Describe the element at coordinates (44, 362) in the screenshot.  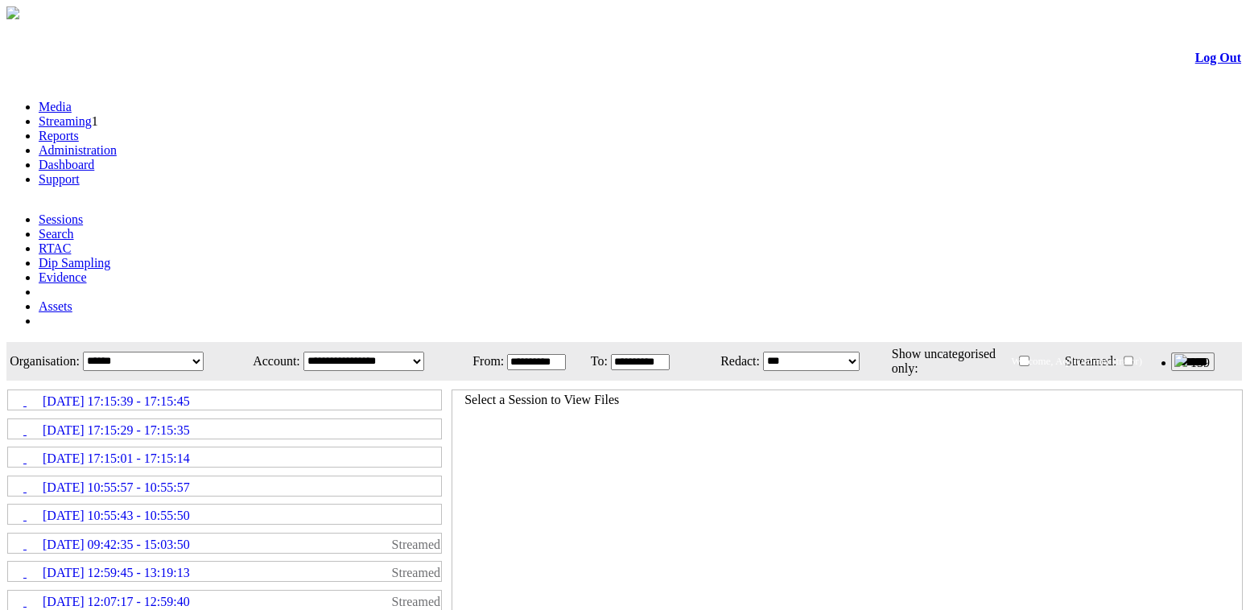
I see `td: Organisation:` at that location.